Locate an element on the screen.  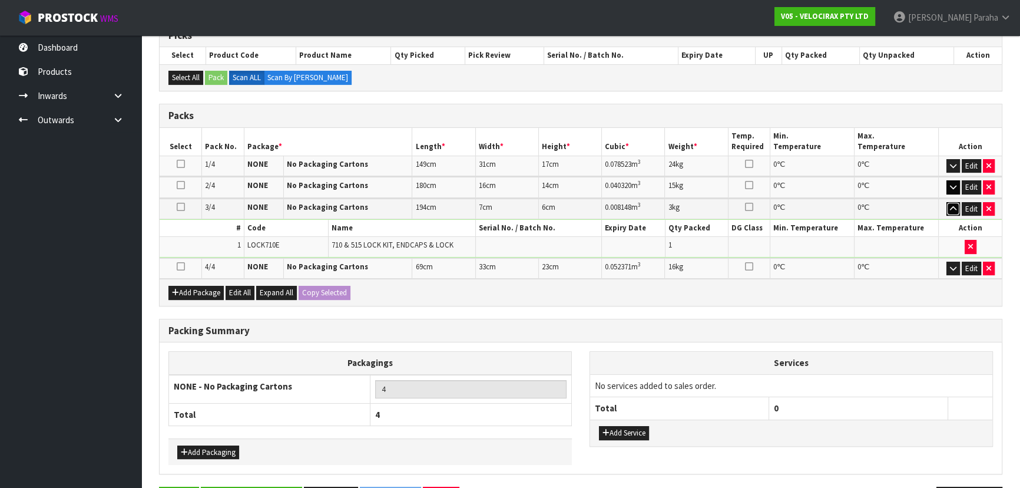
td: No services added to sales order. is located at coordinates (791, 385).